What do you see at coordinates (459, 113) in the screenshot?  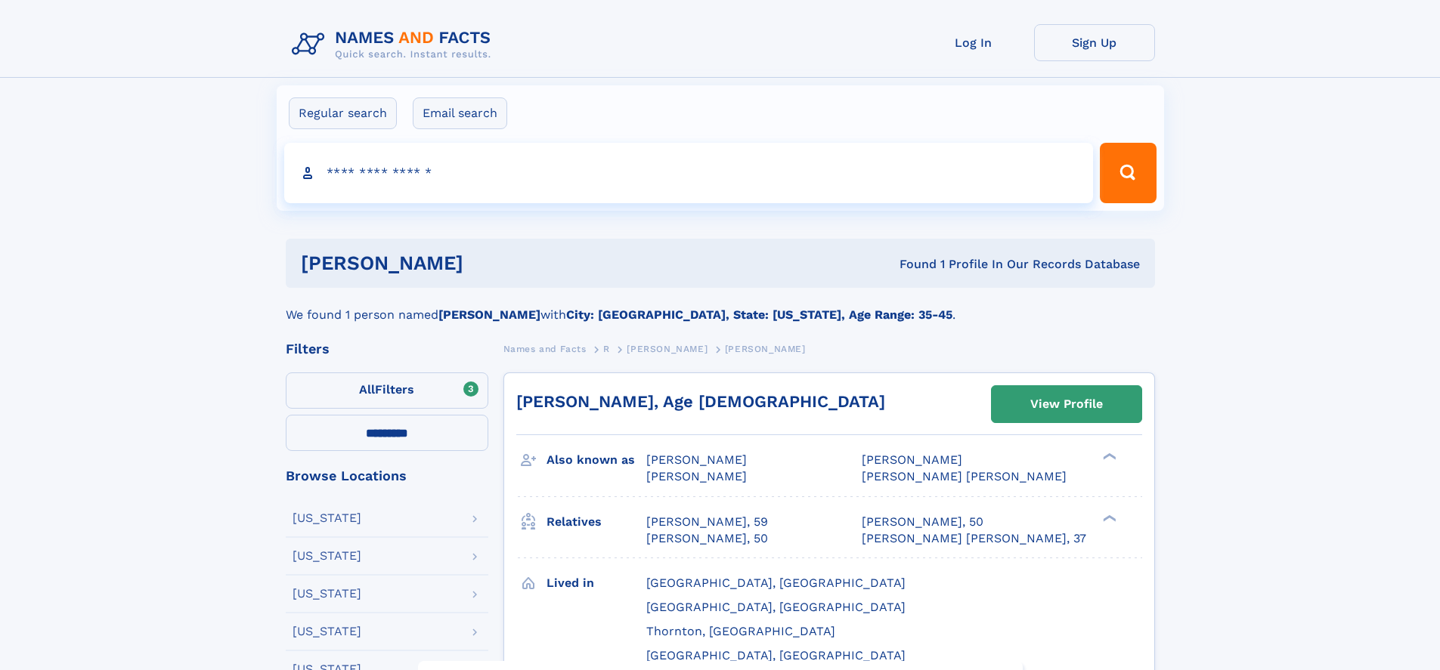 I see `label: Email search` at bounding box center [459, 113].